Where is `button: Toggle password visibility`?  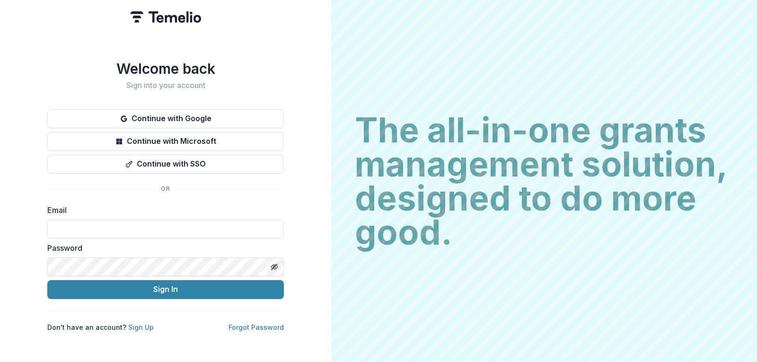
button: Toggle password visibility is located at coordinates (274, 267).